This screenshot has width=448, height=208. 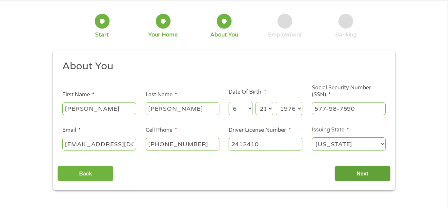 I want to click on input: 078-05-1120, so click(x=349, y=108).